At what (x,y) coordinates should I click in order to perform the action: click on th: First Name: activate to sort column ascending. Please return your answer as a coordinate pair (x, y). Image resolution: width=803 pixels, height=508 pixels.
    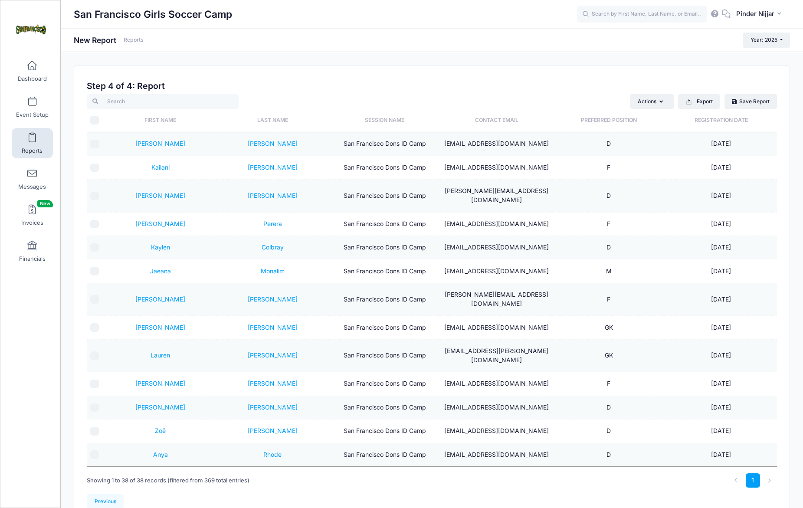
    Looking at the image, I should click on (160, 120).